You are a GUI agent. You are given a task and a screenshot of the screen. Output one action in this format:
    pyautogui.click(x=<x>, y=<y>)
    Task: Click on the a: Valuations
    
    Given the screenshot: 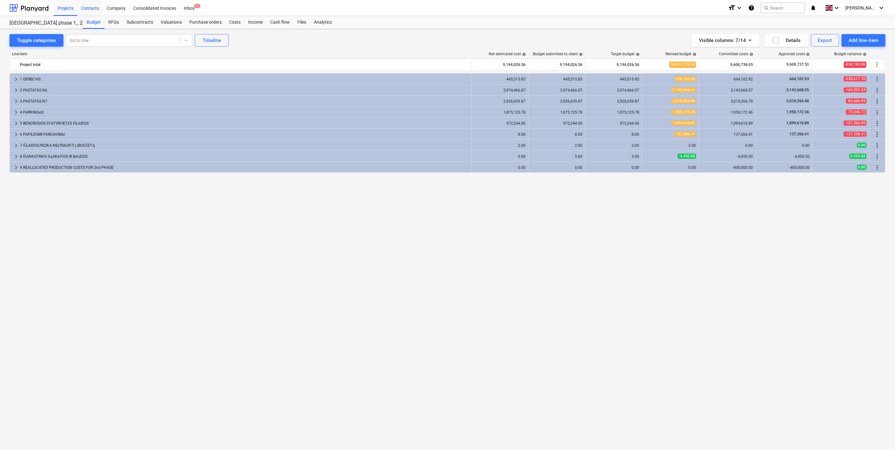 What is the action you would take?
    pyautogui.click(x=171, y=22)
    